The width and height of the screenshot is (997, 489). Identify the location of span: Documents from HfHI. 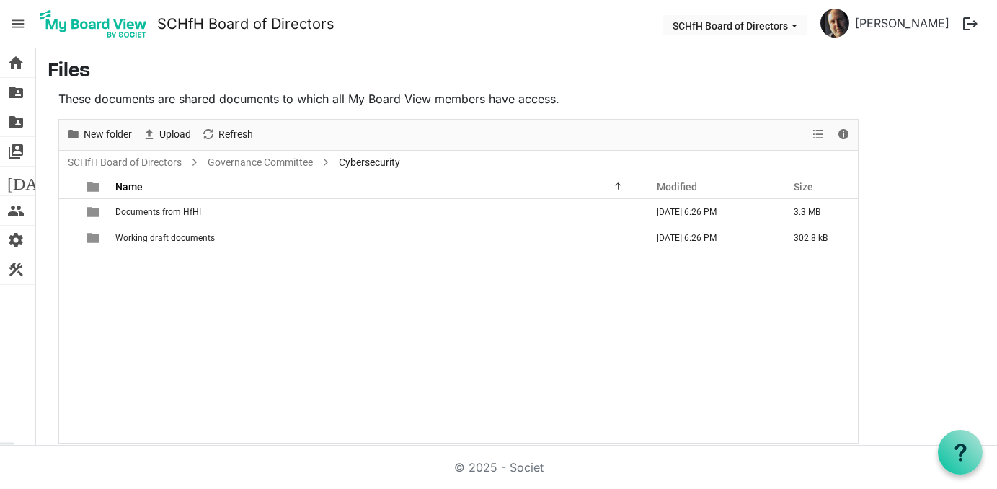
(158, 212).